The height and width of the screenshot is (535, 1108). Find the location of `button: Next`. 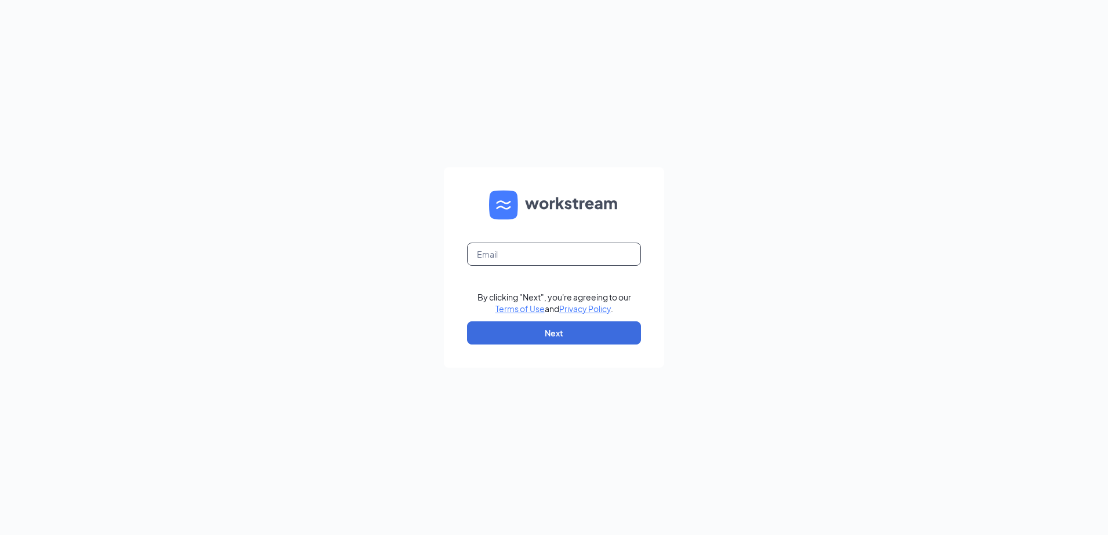

button: Next is located at coordinates (554, 333).